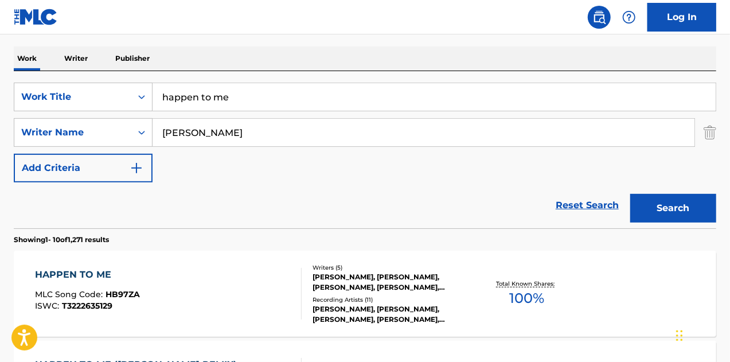 Image resolution: width=730 pixels, height=362 pixels. Describe the element at coordinates (87, 275) in the screenshot. I see `div: HAPPEN TO ME` at that location.